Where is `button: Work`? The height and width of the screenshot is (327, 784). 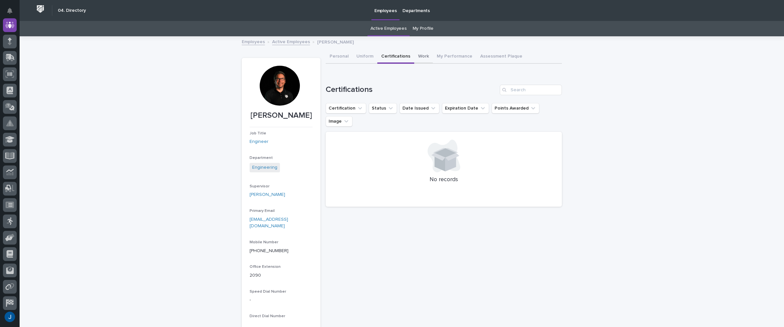 button: Work is located at coordinates (423, 57).